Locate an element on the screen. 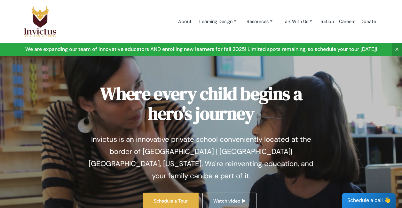  h1: Where every child begins a hero's journey is located at coordinates (201, 103).